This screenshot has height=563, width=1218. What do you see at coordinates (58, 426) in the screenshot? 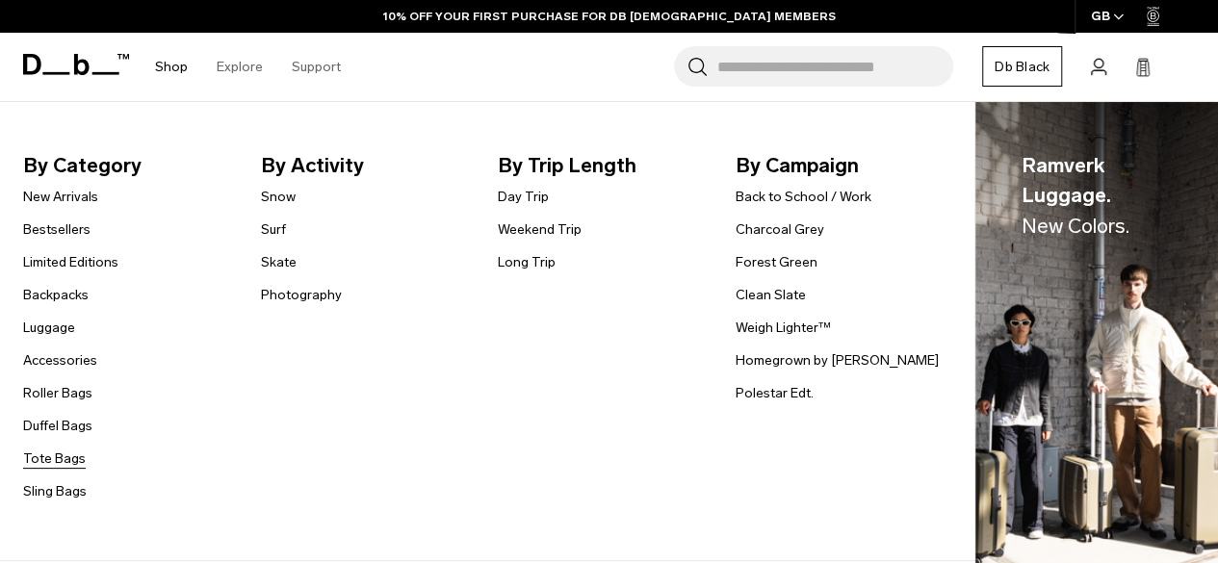
I see `a: Duffel Bags` at bounding box center [58, 426].